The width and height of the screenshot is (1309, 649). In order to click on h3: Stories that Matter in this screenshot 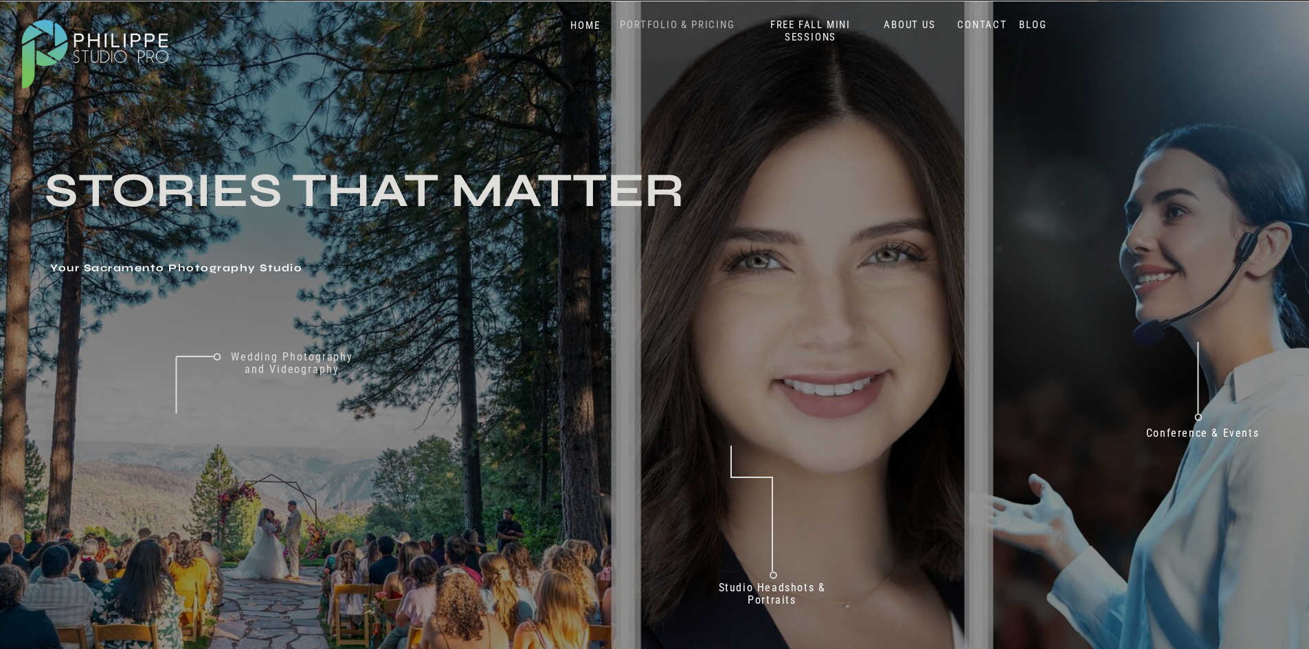, I will do `click(387, 211)`.